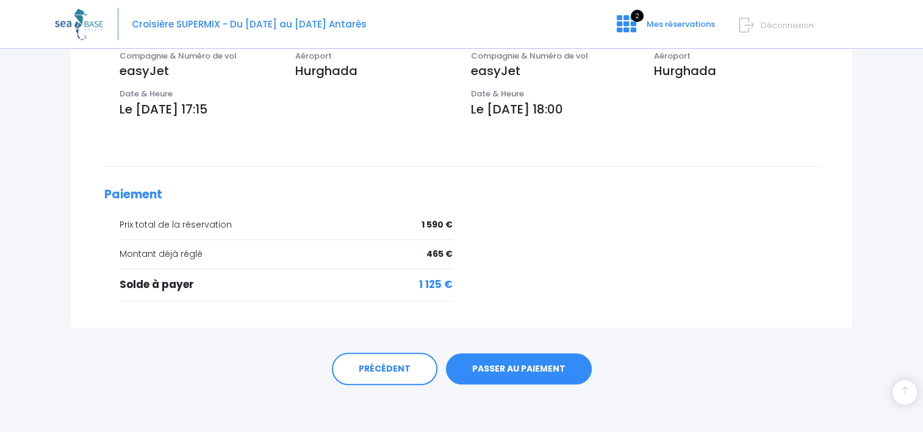 Image resolution: width=923 pixels, height=432 pixels. Describe the element at coordinates (436, 285) in the screenshot. I see `span: 1 125 €` at that location.